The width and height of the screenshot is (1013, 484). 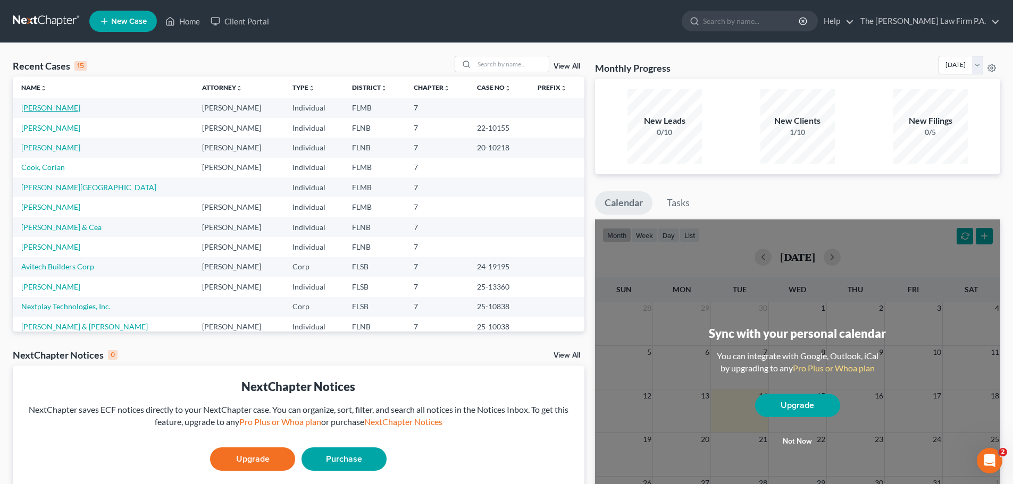 I want to click on span: New Case, so click(x=129, y=21).